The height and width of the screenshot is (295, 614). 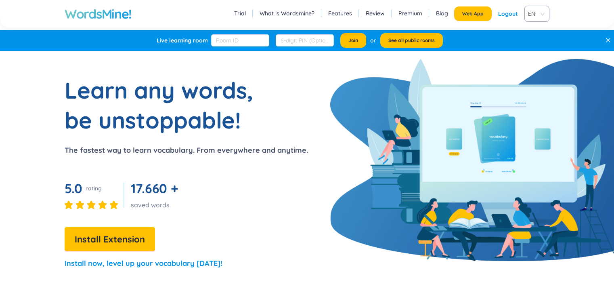 I want to click on span: 5.0, so click(x=73, y=188).